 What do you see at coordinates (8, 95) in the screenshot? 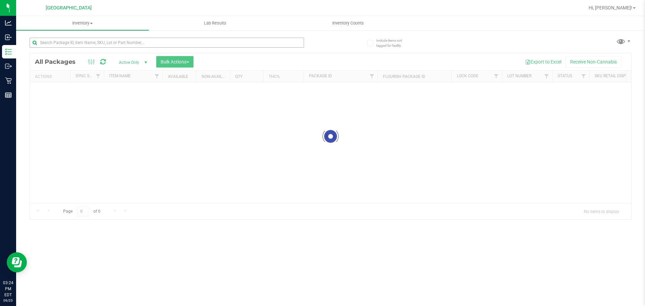
I see `inline-svg: Reports` at bounding box center [8, 95].